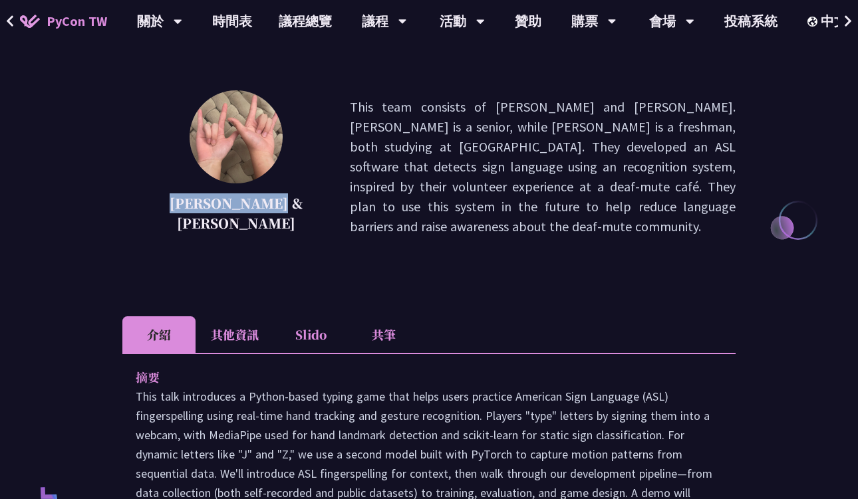 This screenshot has width=858, height=499. Describe the element at coordinates (235, 335) in the screenshot. I see `li: 其他資訊` at that location.